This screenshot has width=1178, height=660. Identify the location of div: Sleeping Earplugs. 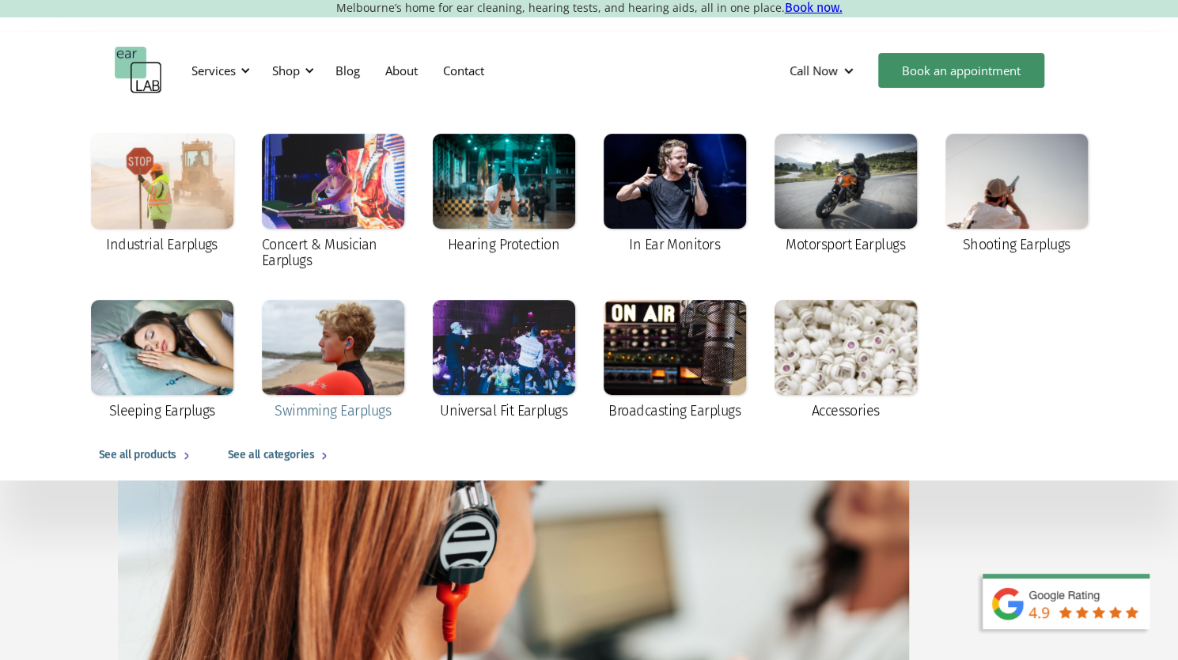
(162, 411).